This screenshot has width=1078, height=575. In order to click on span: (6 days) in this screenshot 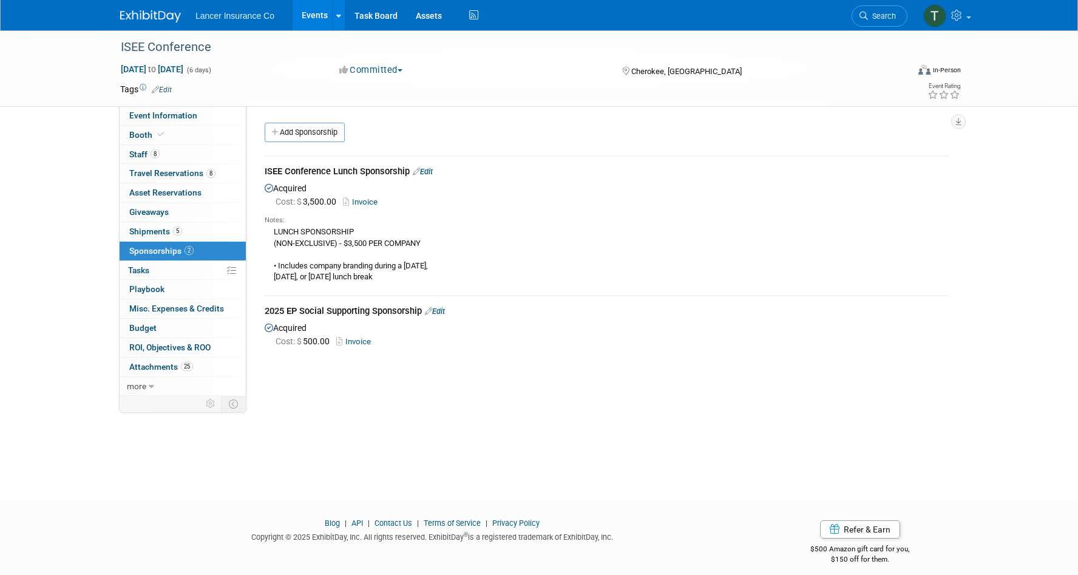, I will do `click(199, 70)`.